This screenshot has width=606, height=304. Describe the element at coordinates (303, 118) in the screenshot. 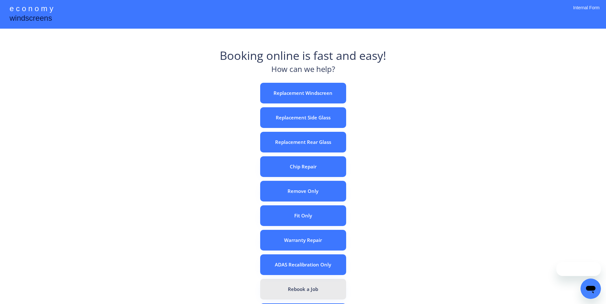

I see `button: Replacement Side Glass` at that location.